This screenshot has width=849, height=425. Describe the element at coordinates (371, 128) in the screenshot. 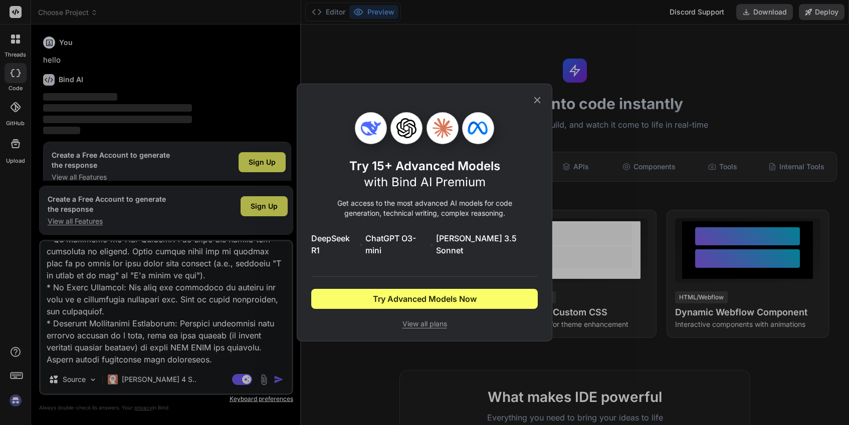

I see `img: Deepseek` at that location.